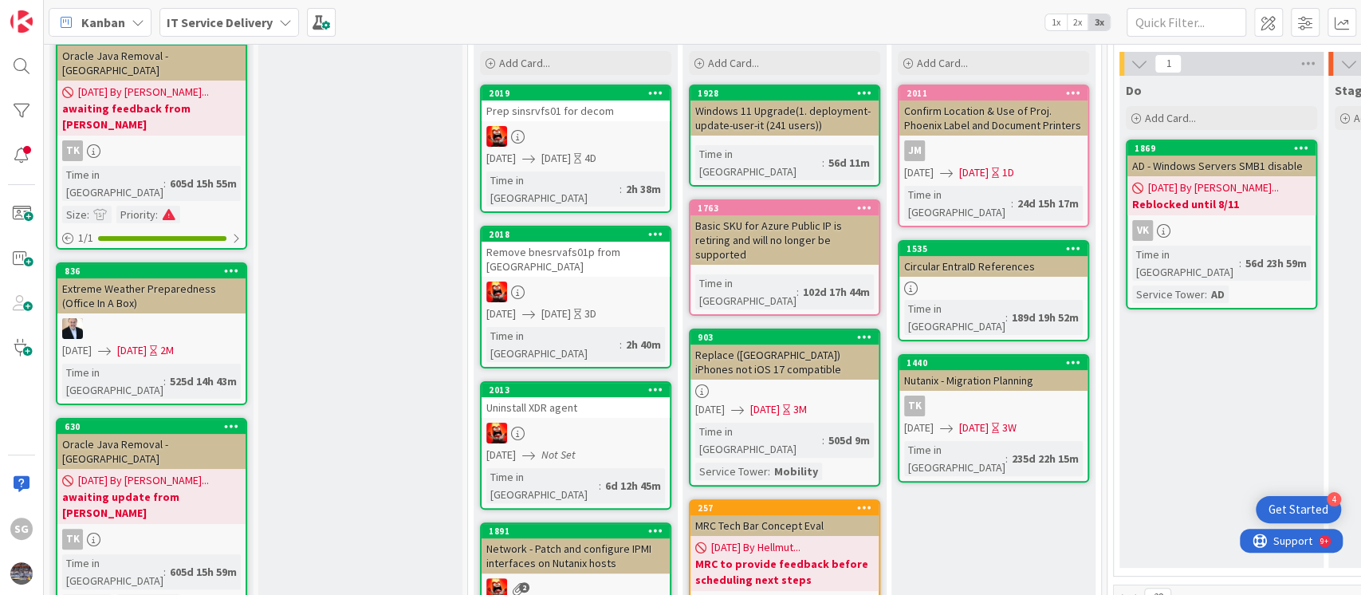 The height and width of the screenshot is (595, 1361). What do you see at coordinates (575, 104) in the screenshot?
I see `div: 2019Prep sinsrvfs01 for decom` at bounding box center [575, 104].